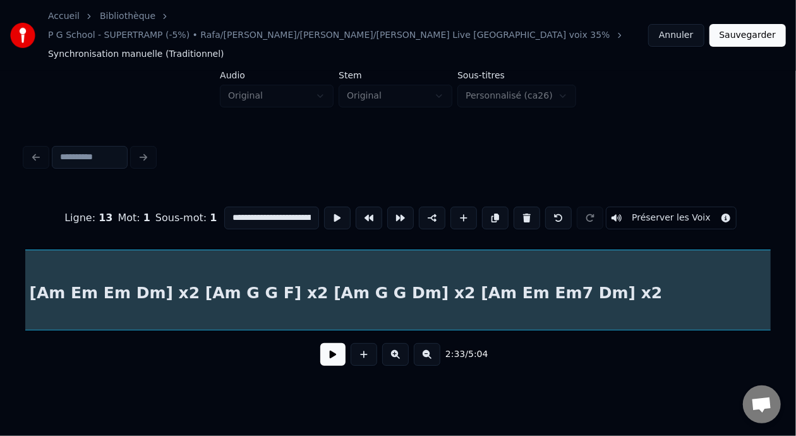  What do you see at coordinates (23, 35) in the screenshot?
I see `img: youka` at bounding box center [23, 35].